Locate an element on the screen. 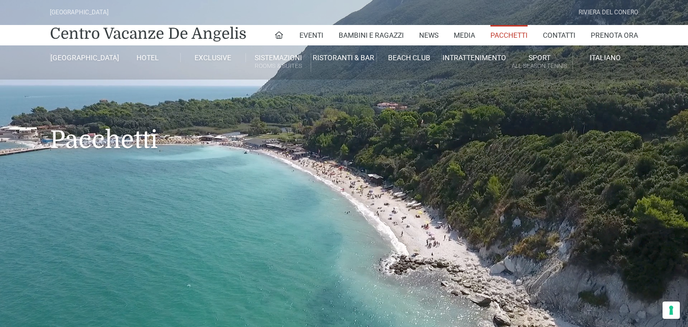 The image size is (688, 327). a: SportAll Season Tennis is located at coordinates (540, 62).